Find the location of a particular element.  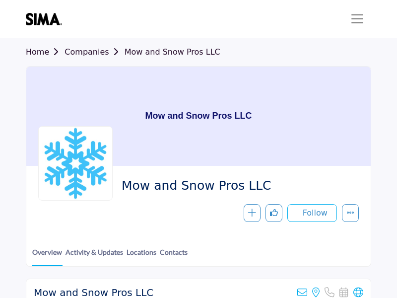

a: Mow and Snow Pros LLC is located at coordinates (172, 52).